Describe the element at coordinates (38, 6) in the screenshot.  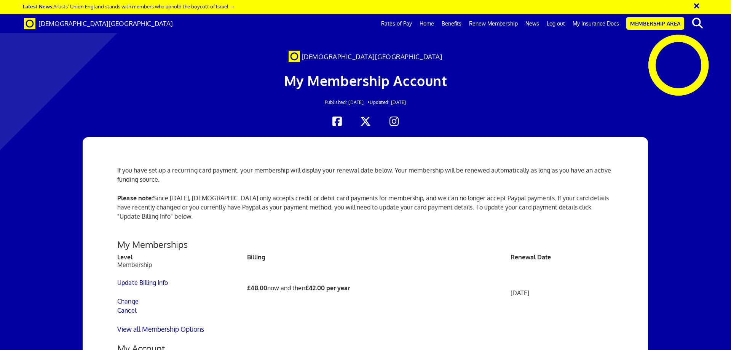
I see `strong: Latest News:` at that location.